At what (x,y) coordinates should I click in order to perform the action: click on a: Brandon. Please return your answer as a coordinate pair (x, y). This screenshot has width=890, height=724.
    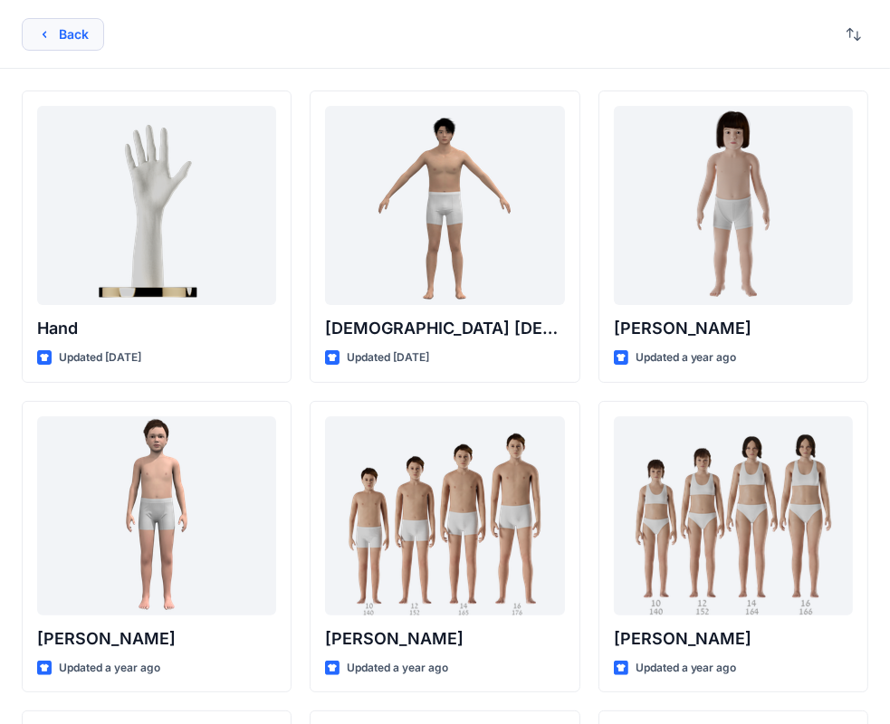
    Looking at the image, I should click on (444, 516).